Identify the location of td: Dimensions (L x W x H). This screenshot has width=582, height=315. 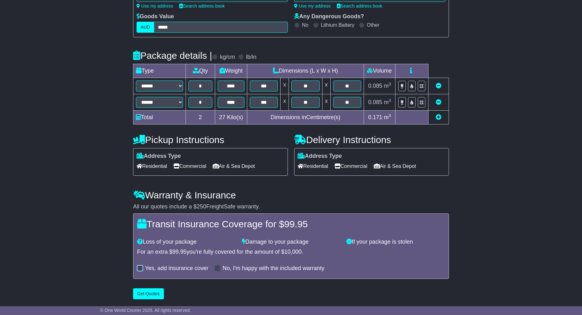
(305, 71).